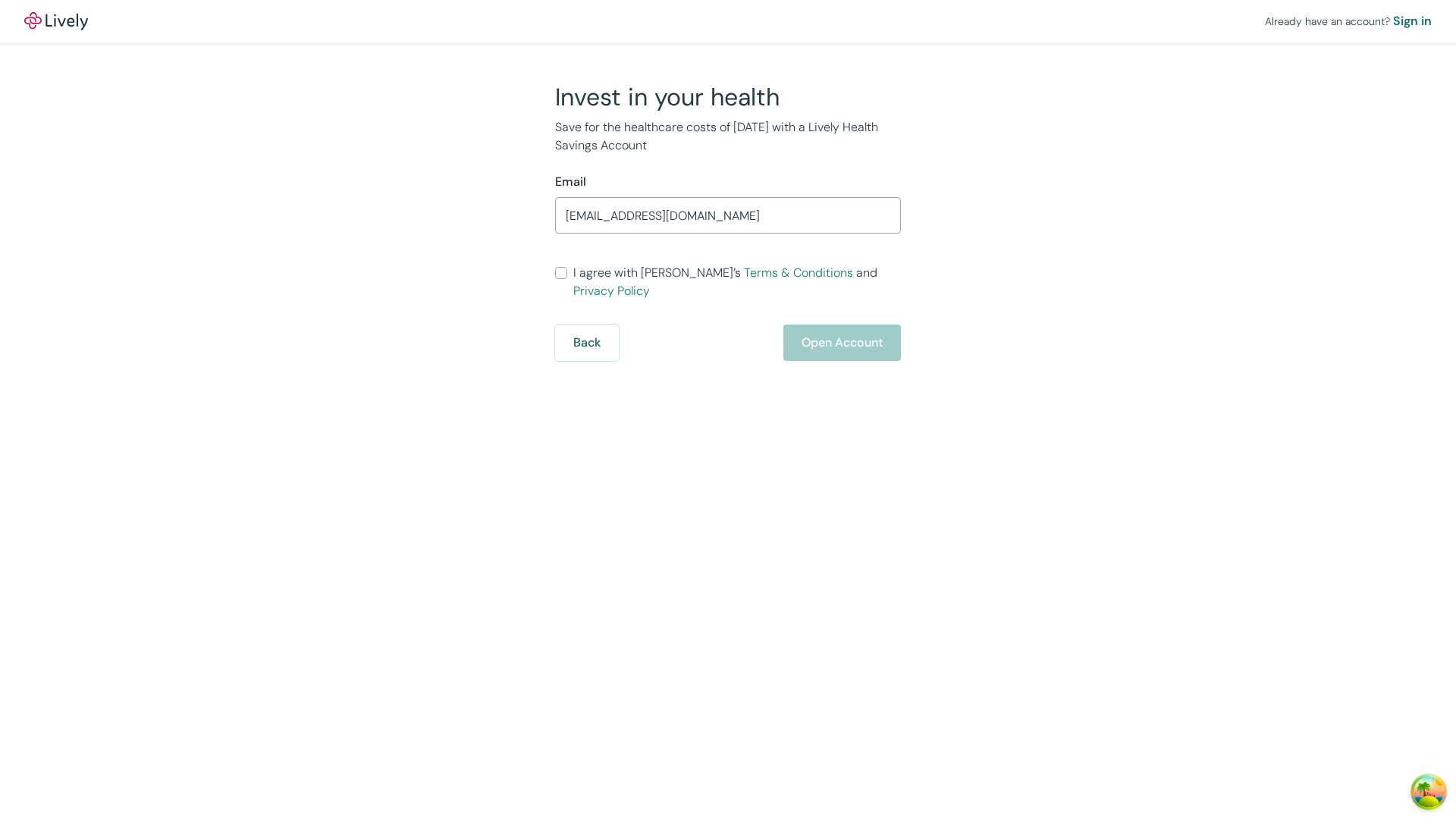  What do you see at coordinates (570, 182) in the screenshot?
I see `label: Email` at bounding box center [570, 182].